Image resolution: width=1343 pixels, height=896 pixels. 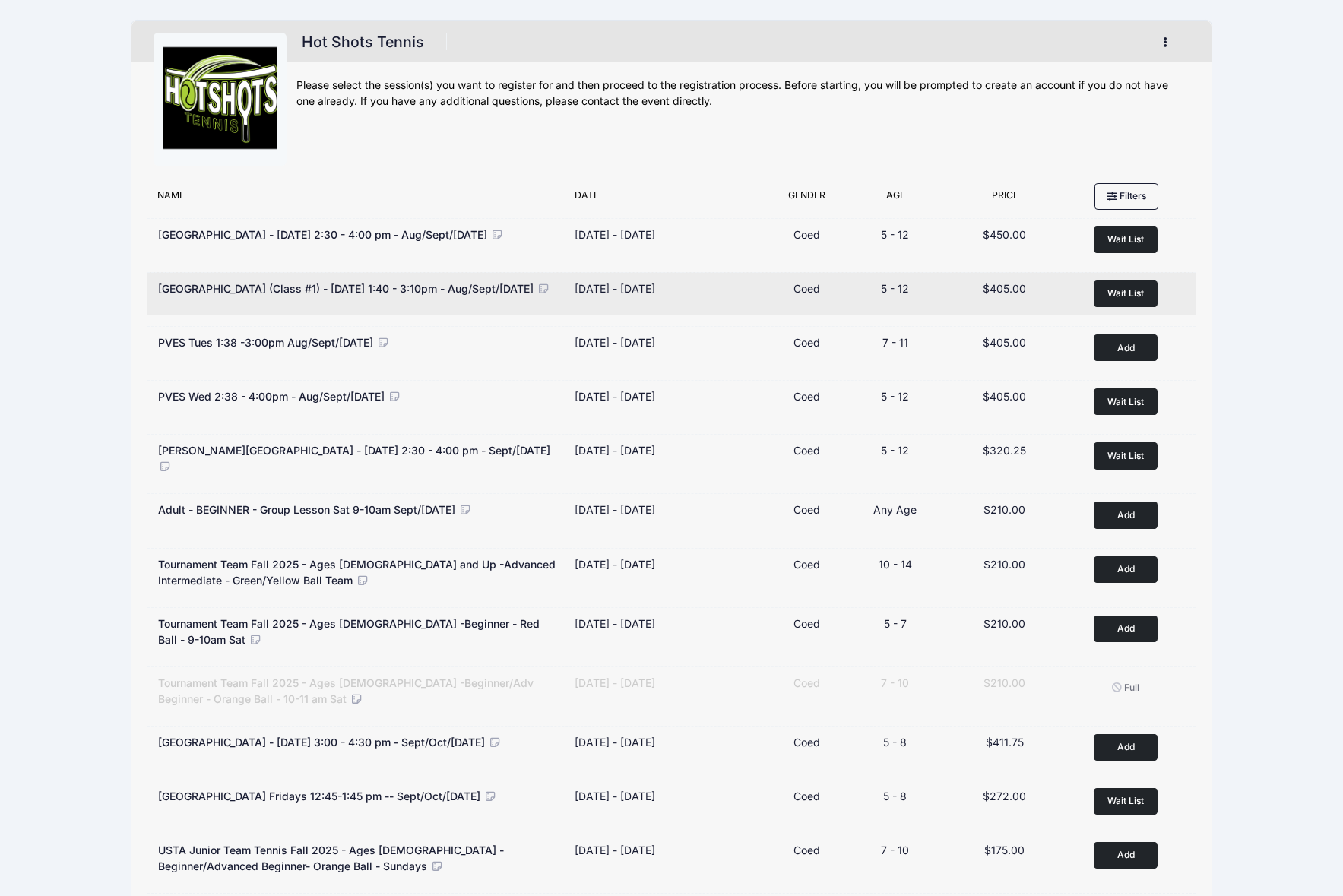 What do you see at coordinates (1004, 450) in the screenshot?
I see `span: $320.25` at bounding box center [1004, 450].